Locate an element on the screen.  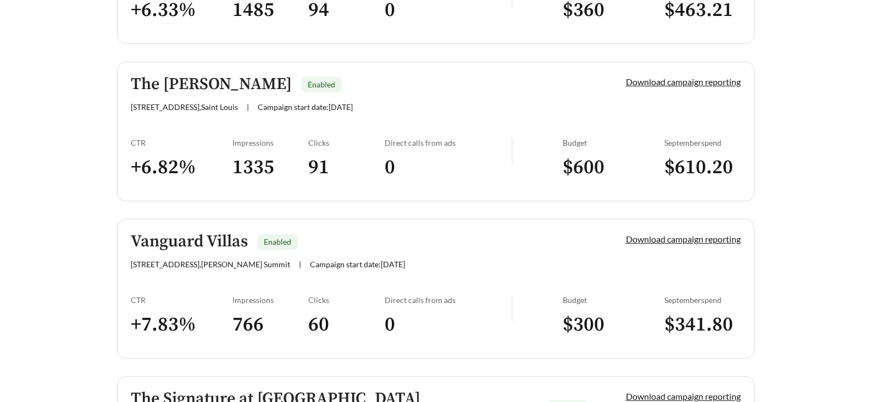
h3: 766 is located at coordinates (270, 324).